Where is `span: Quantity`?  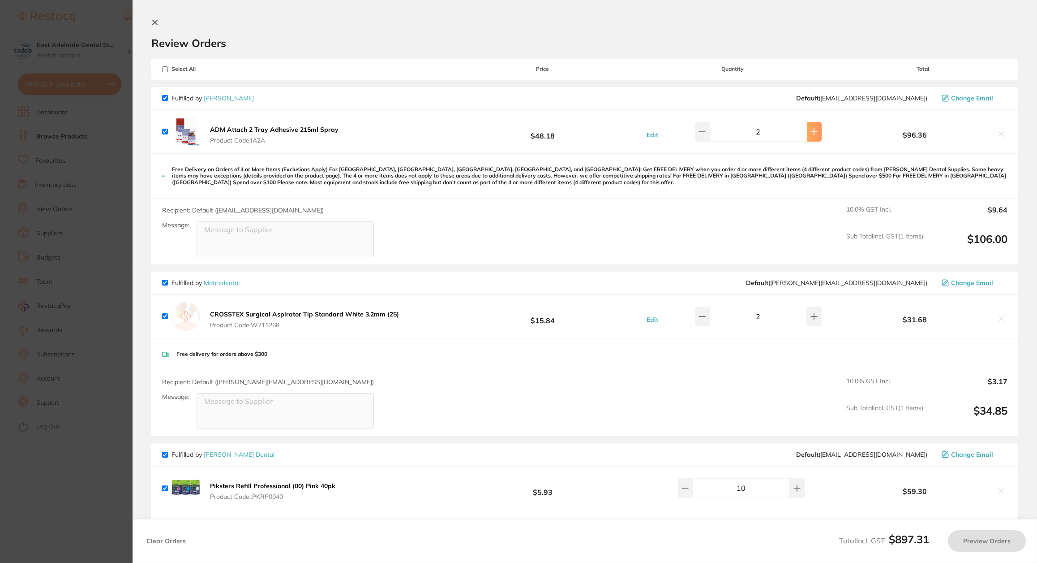 span: Quantity is located at coordinates (733, 69).